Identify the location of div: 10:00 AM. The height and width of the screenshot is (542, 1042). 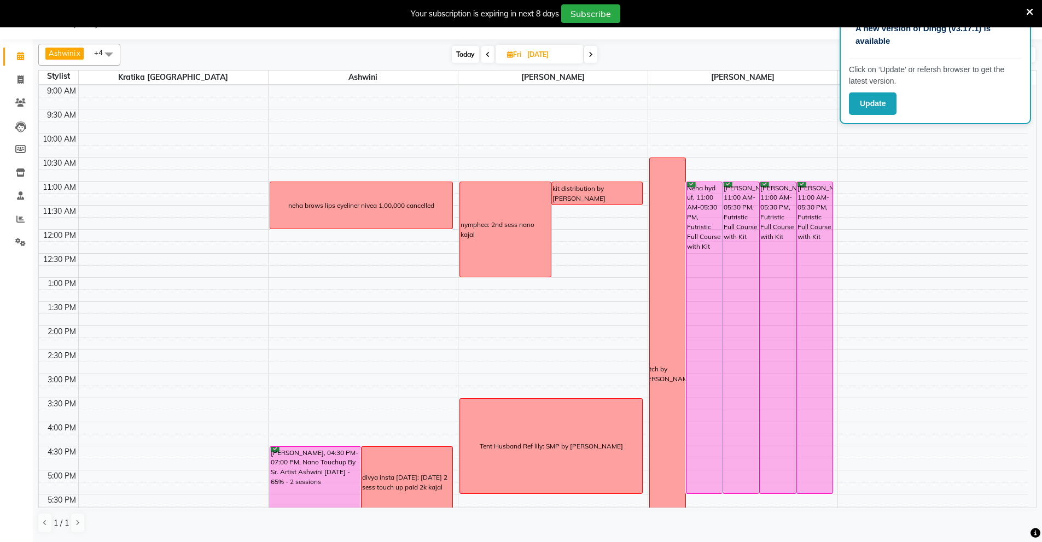
(59, 139).